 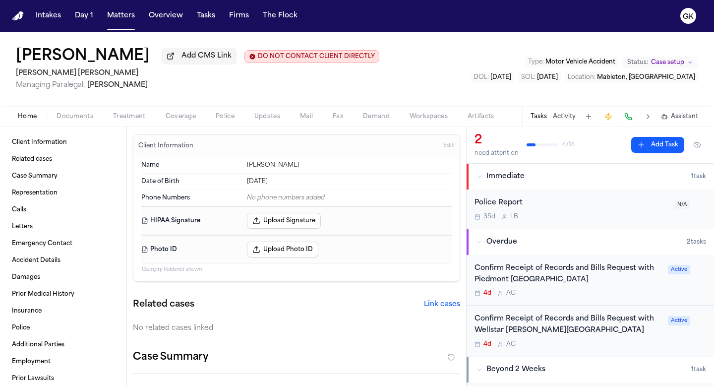 What do you see at coordinates (428, 116) in the screenshot?
I see `span: Workspaces` at bounding box center [428, 116].